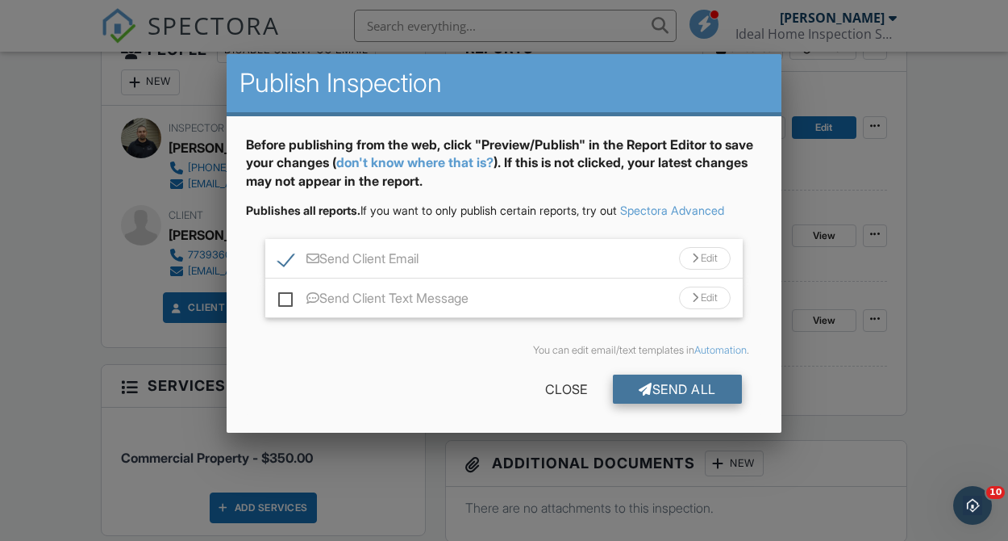  What do you see at coordinates (504, 83) in the screenshot?
I see `h2: Publish Inspection` at bounding box center [504, 83].